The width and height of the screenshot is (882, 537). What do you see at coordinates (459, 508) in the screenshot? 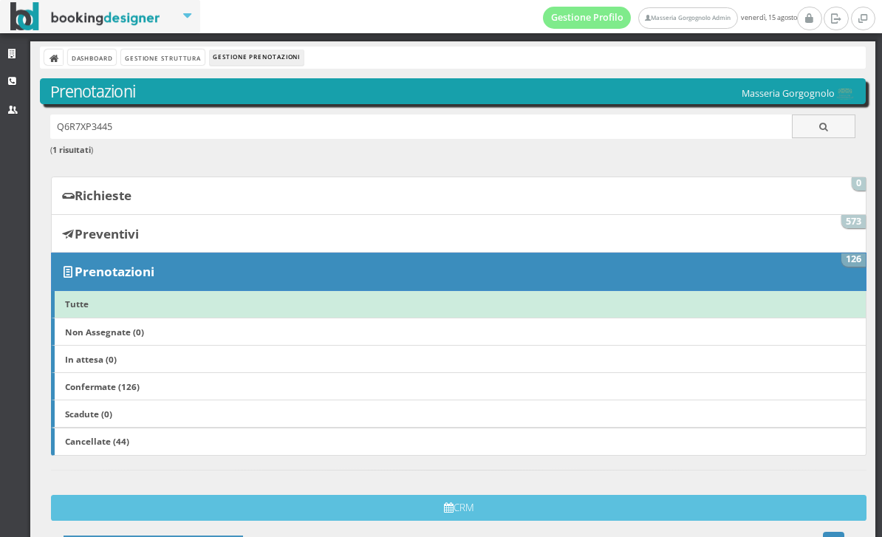
I see `button: CRM` at bounding box center [459, 508].